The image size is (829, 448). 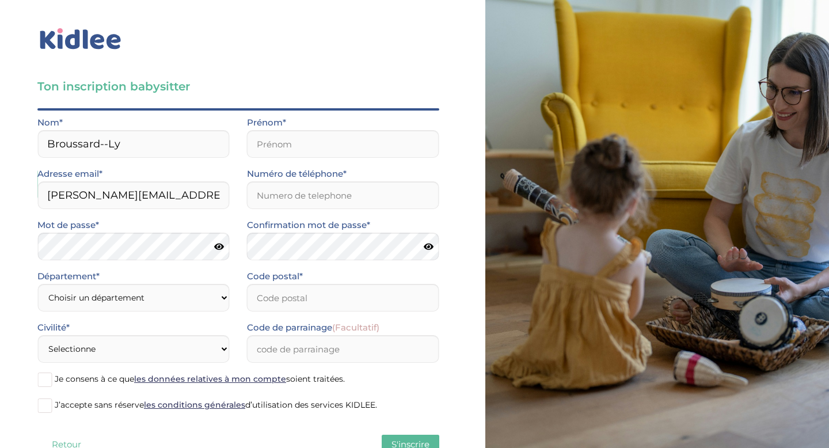 I want to click on label: Numéro de téléphone*, so click(x=297, y=174).